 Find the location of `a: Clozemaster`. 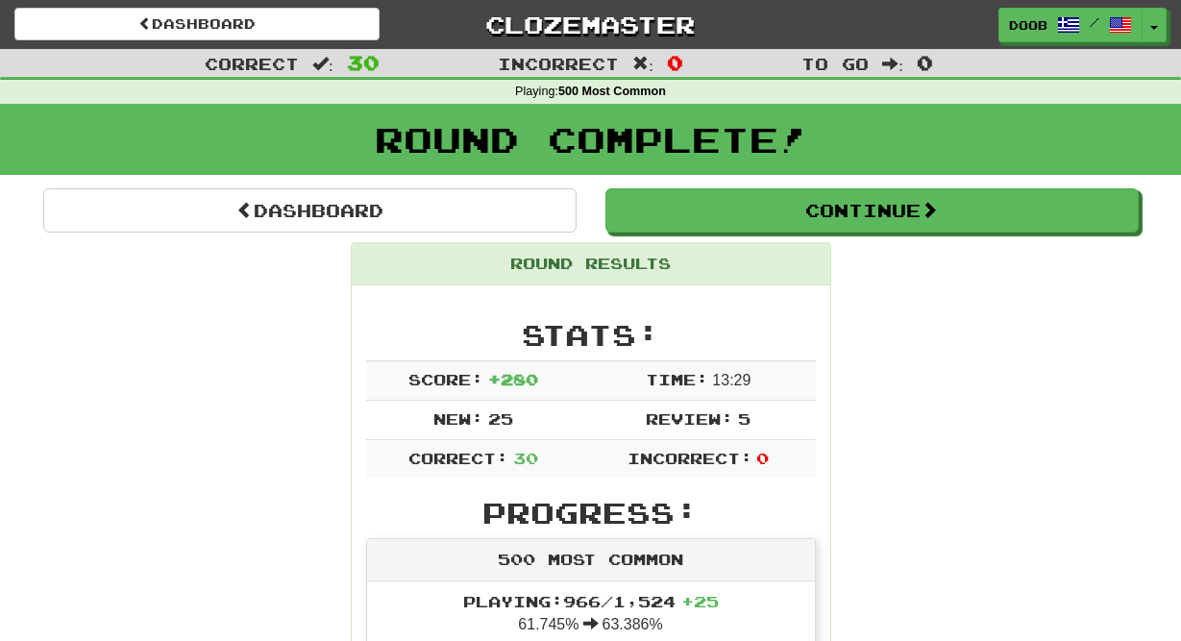

a: Clozemaster is located at coordinates (591, 24).